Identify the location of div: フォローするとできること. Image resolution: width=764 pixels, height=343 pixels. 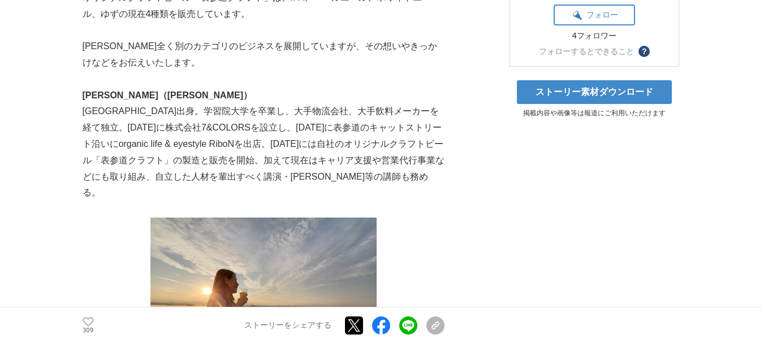
(586, 51).